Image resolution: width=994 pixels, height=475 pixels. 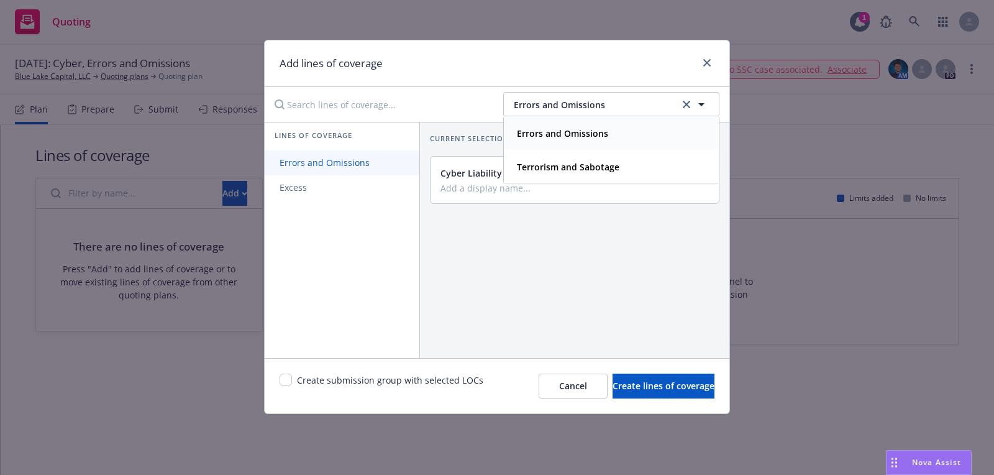 I want to click on strong: Errors and Omissions, so click(x=562, y=134).